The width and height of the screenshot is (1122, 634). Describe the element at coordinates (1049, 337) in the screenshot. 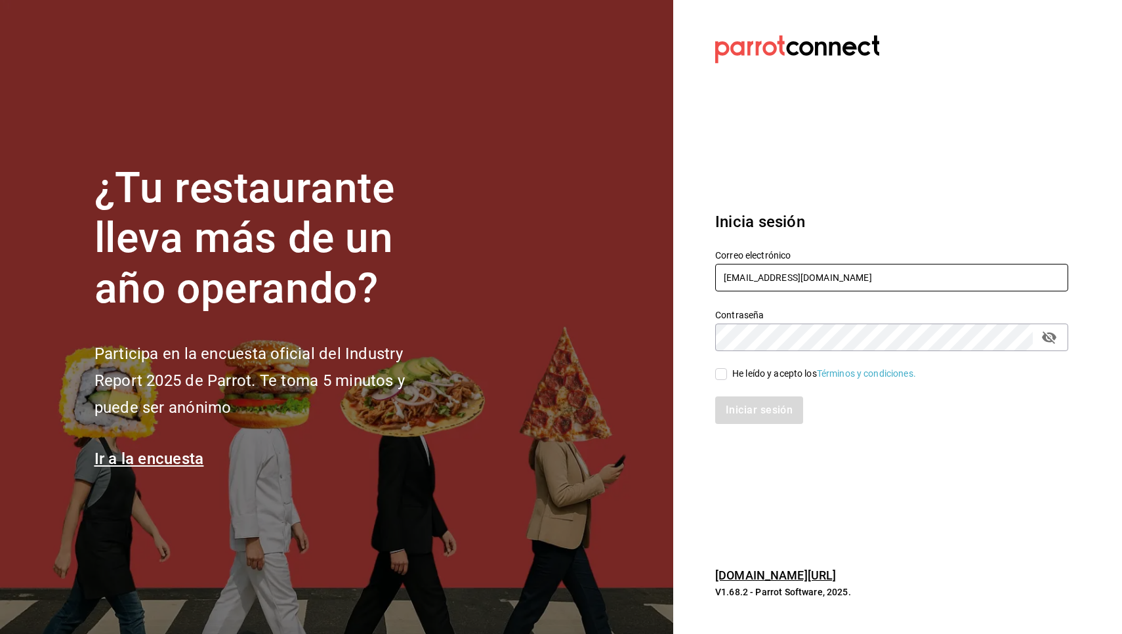

I see `button: passwordField` at that location.